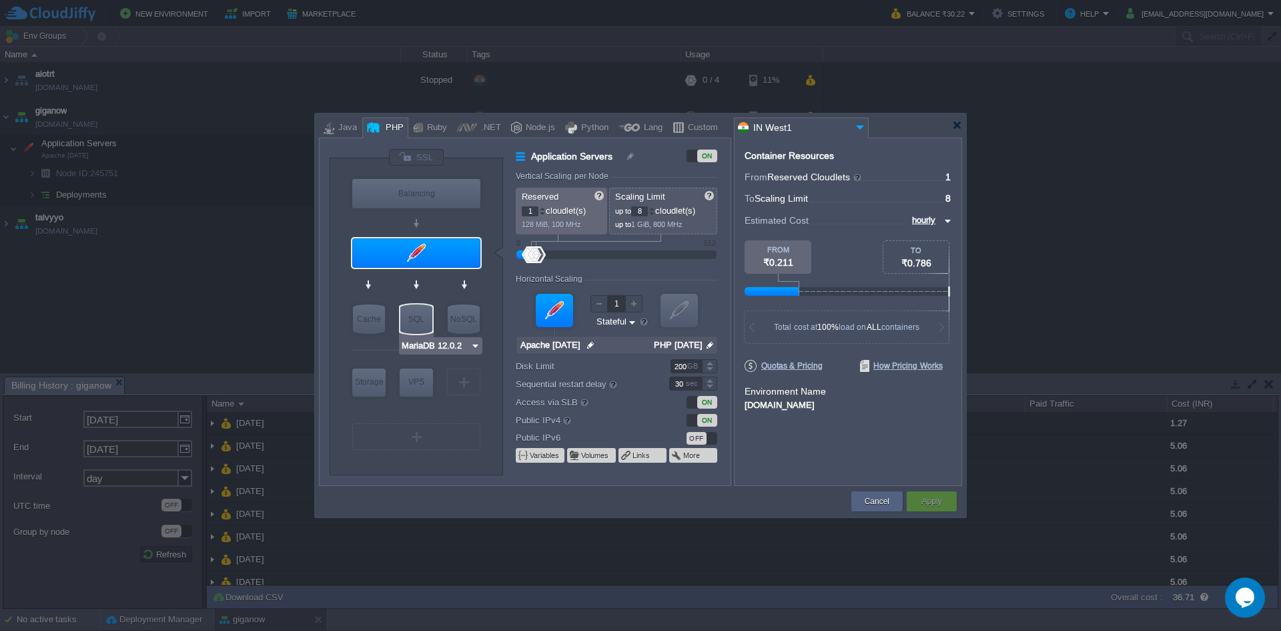 This screenshot has height=631, width=1281. What do you see at coordinates (692, 455) in the screenshot?
I see `button: More` at bounding box center [692, 455].